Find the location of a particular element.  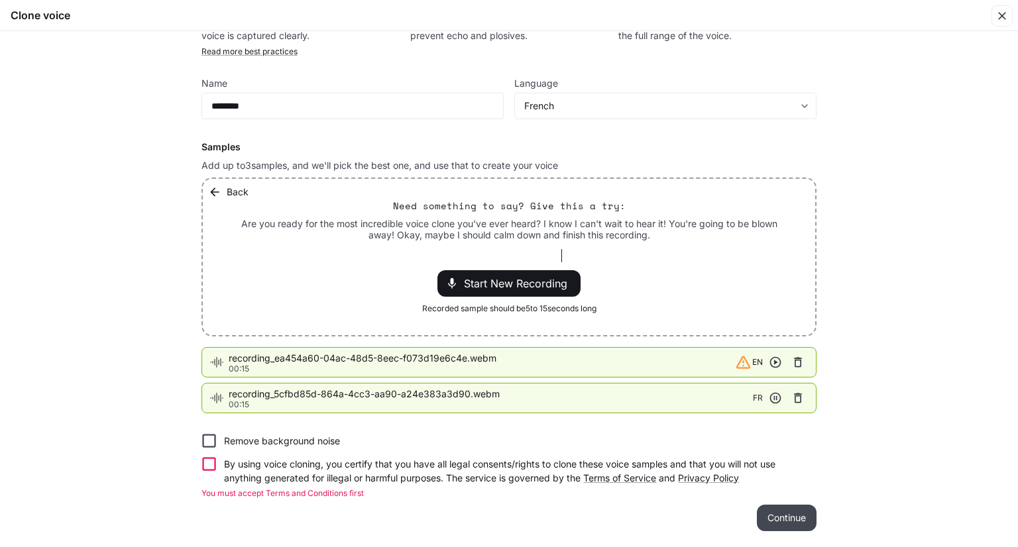

p: Need something to say? Give this a try: is located at coordinates (509, 206).